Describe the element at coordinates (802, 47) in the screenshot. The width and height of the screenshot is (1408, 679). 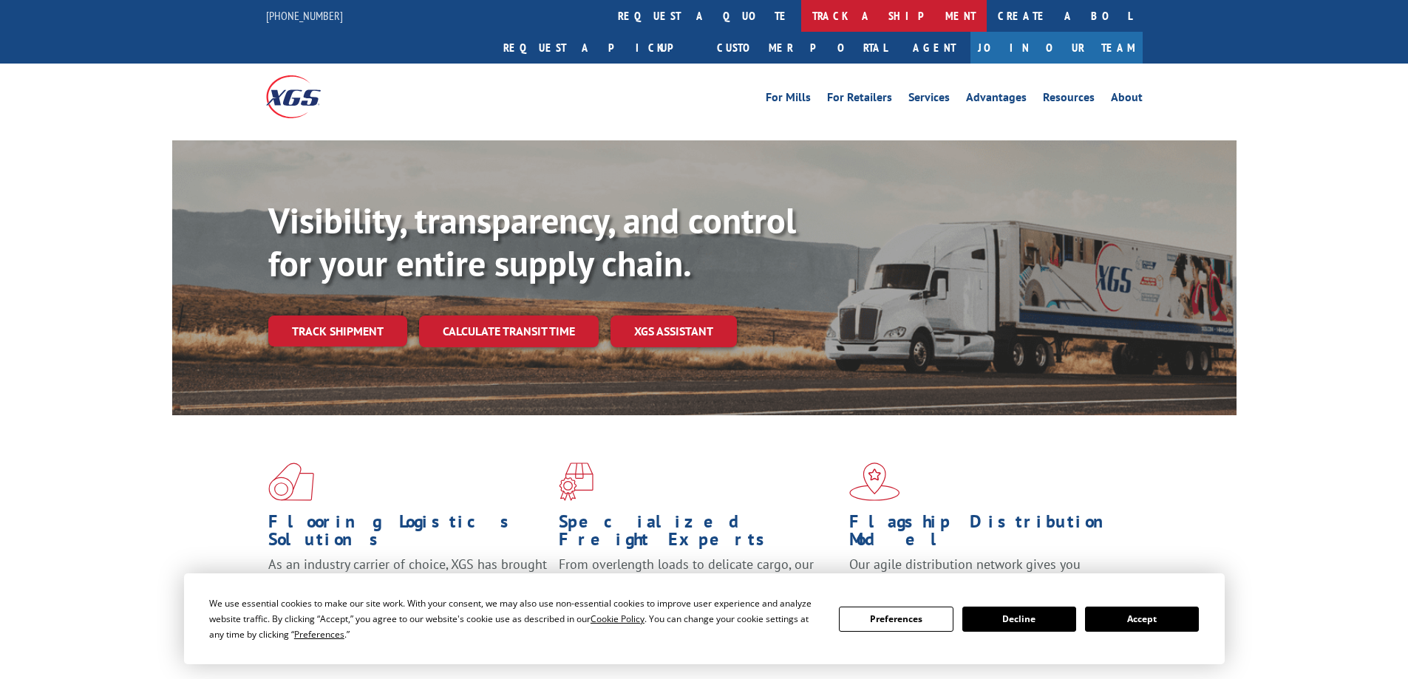
I see `a: Customer Portal` at that location.